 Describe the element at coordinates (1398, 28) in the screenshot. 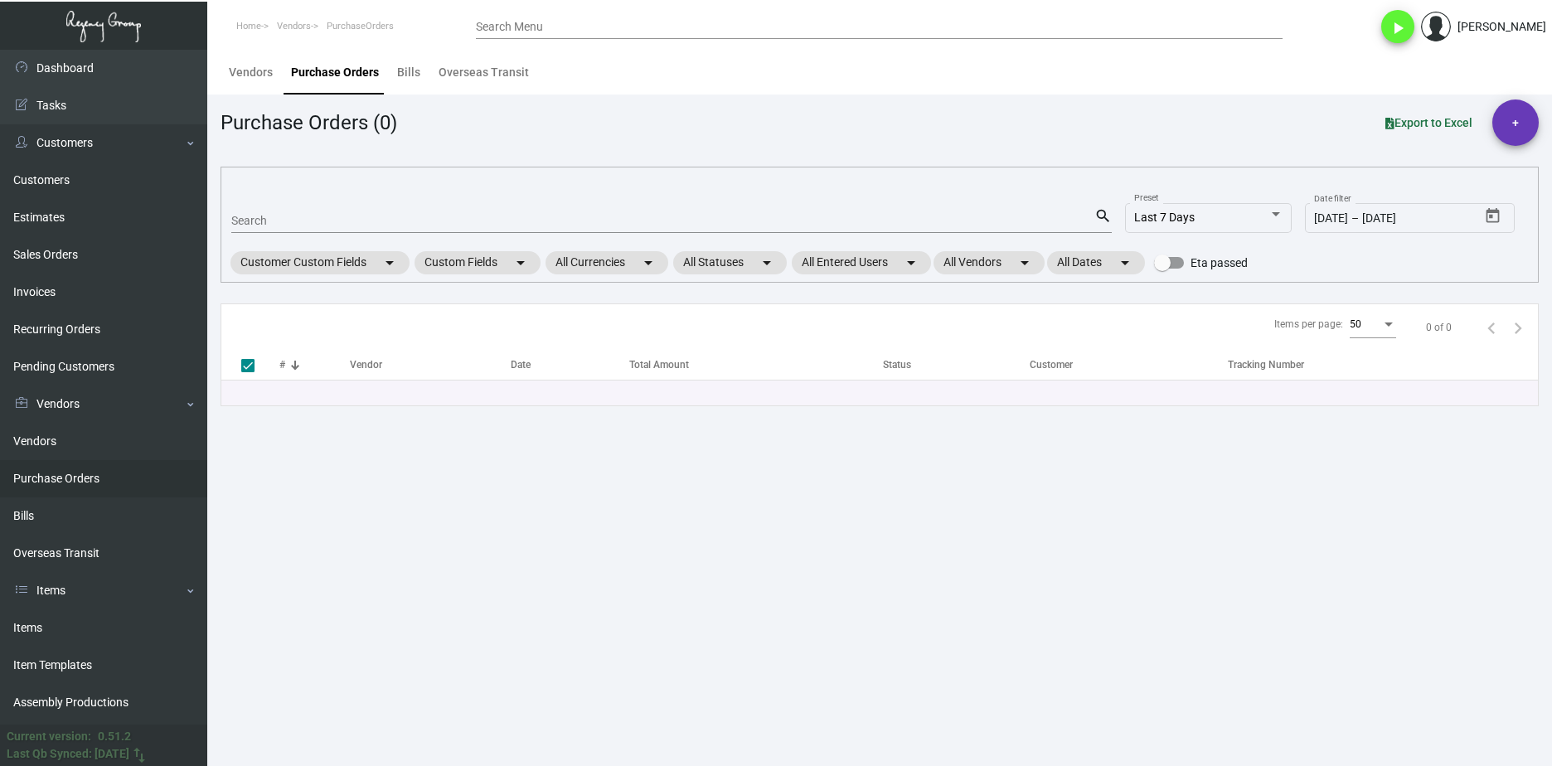

I see `i: play_arrow` at that location.